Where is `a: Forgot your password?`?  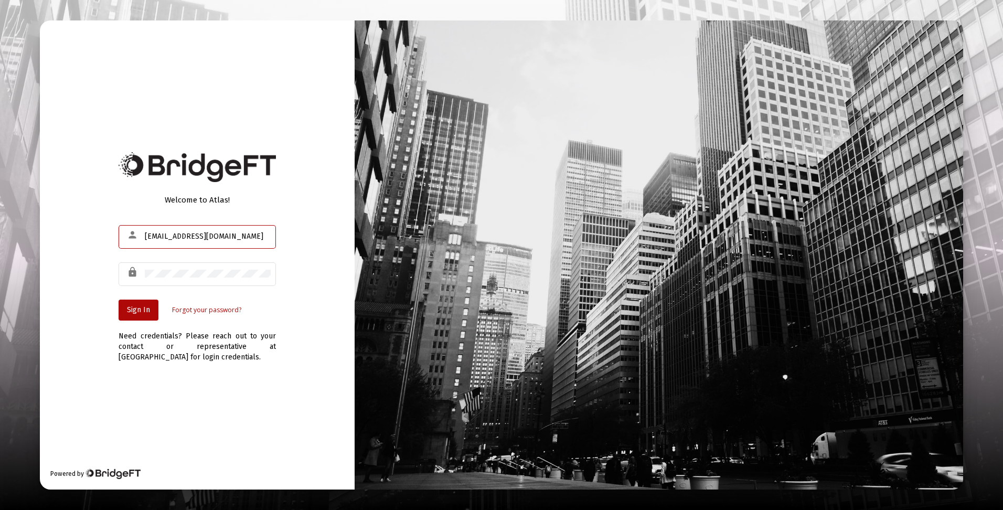
a: Forgot your password? is located at coordinates (207, 310).